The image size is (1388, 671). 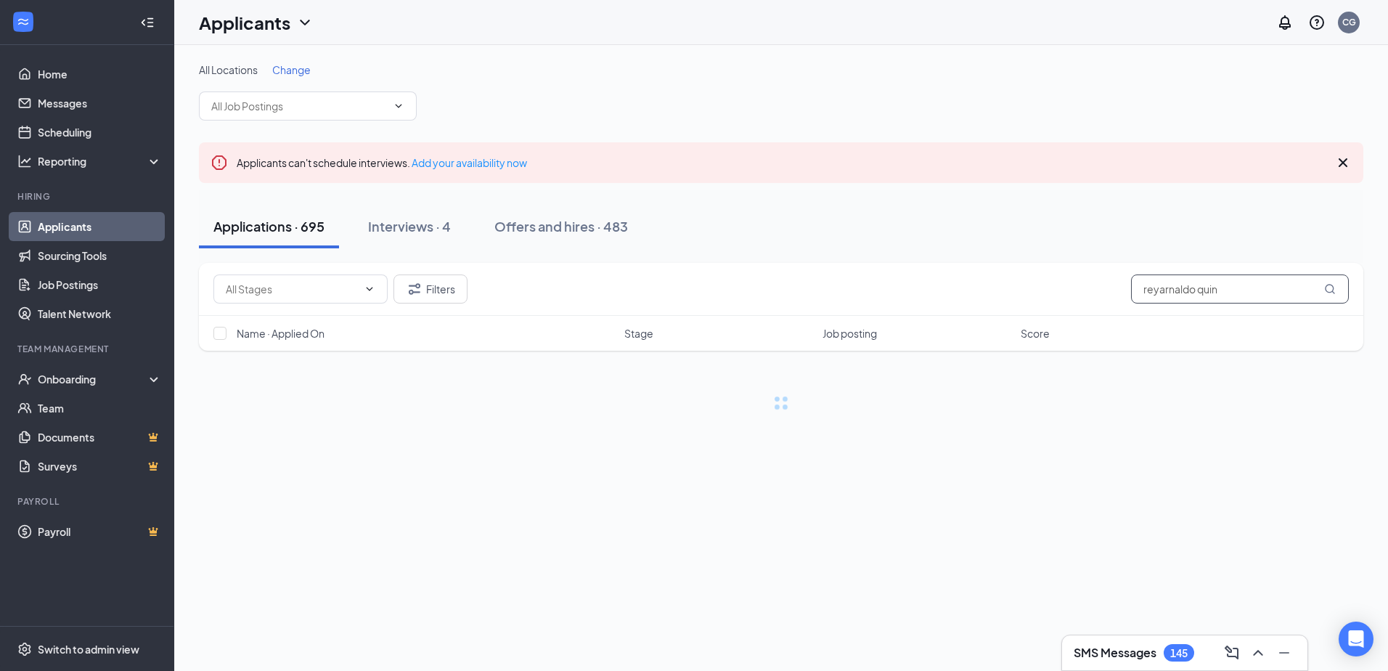 What do you see at coordinates (1356, 639) in the screenshot?
I see `div: Open Intercom Messenger` at bounding box center [1356, 639].